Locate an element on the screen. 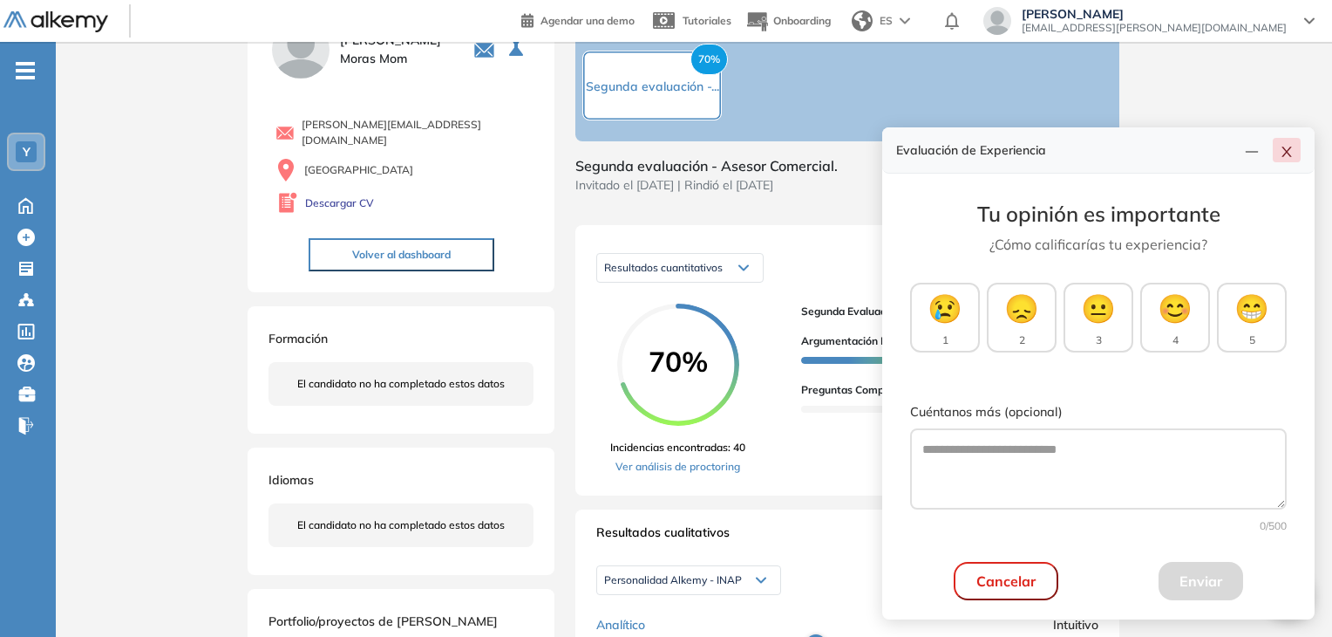  button: line is located at coordinates (1252, 150).